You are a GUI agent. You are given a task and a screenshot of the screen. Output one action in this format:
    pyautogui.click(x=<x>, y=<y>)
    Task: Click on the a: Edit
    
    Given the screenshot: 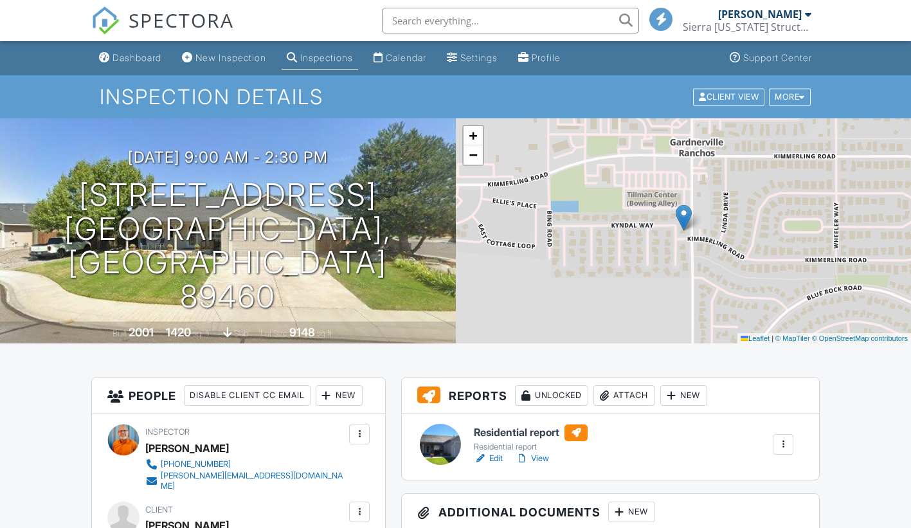 What is the action you would take?
    pyautogui.click(x=488, y=458)
    